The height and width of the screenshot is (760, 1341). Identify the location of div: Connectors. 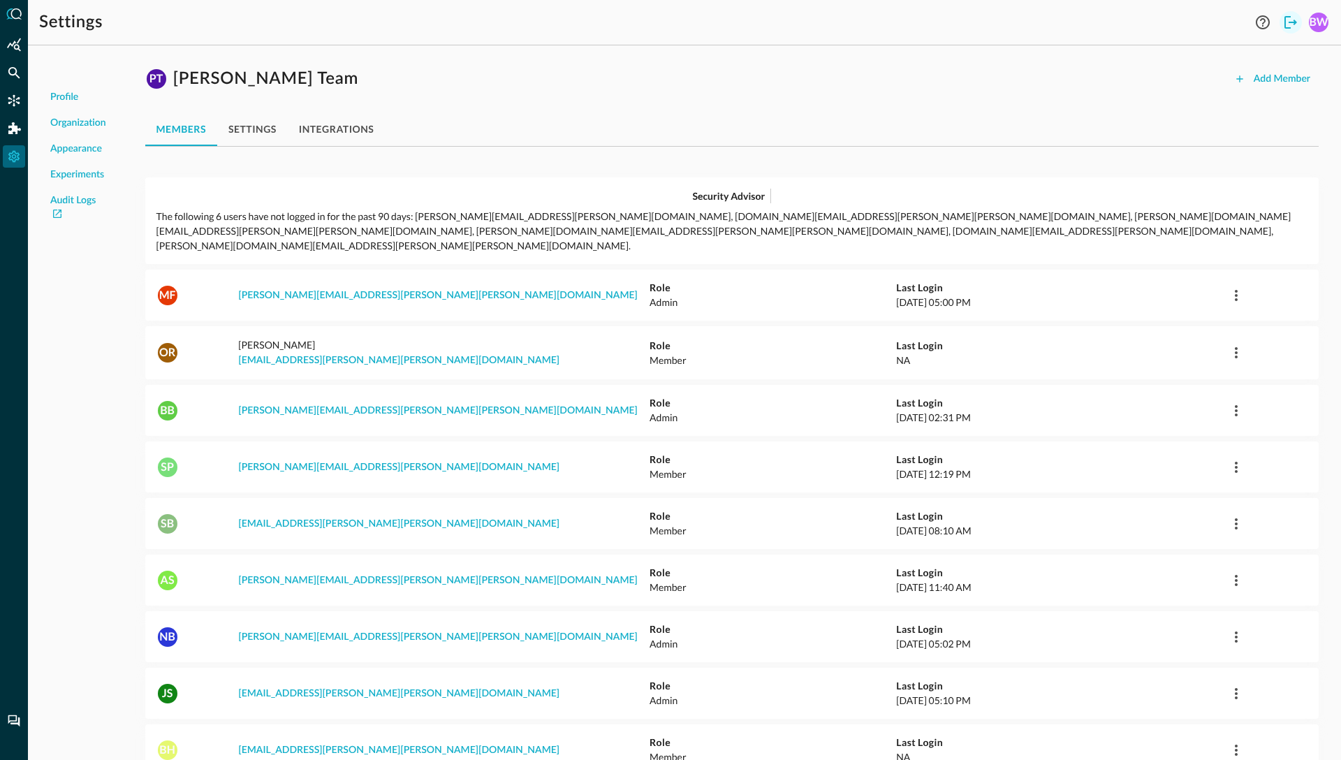
(14, 101).